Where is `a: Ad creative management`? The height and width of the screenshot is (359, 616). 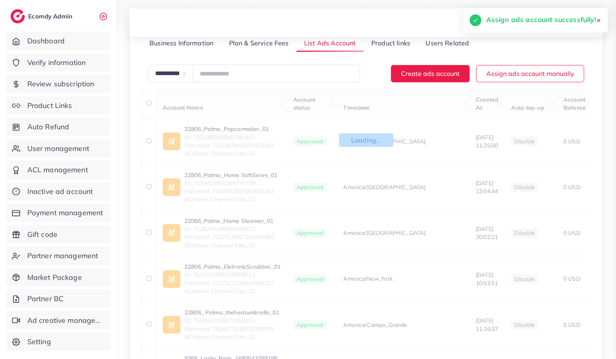
a: Ad creative management is located at coordinates (58, 321).